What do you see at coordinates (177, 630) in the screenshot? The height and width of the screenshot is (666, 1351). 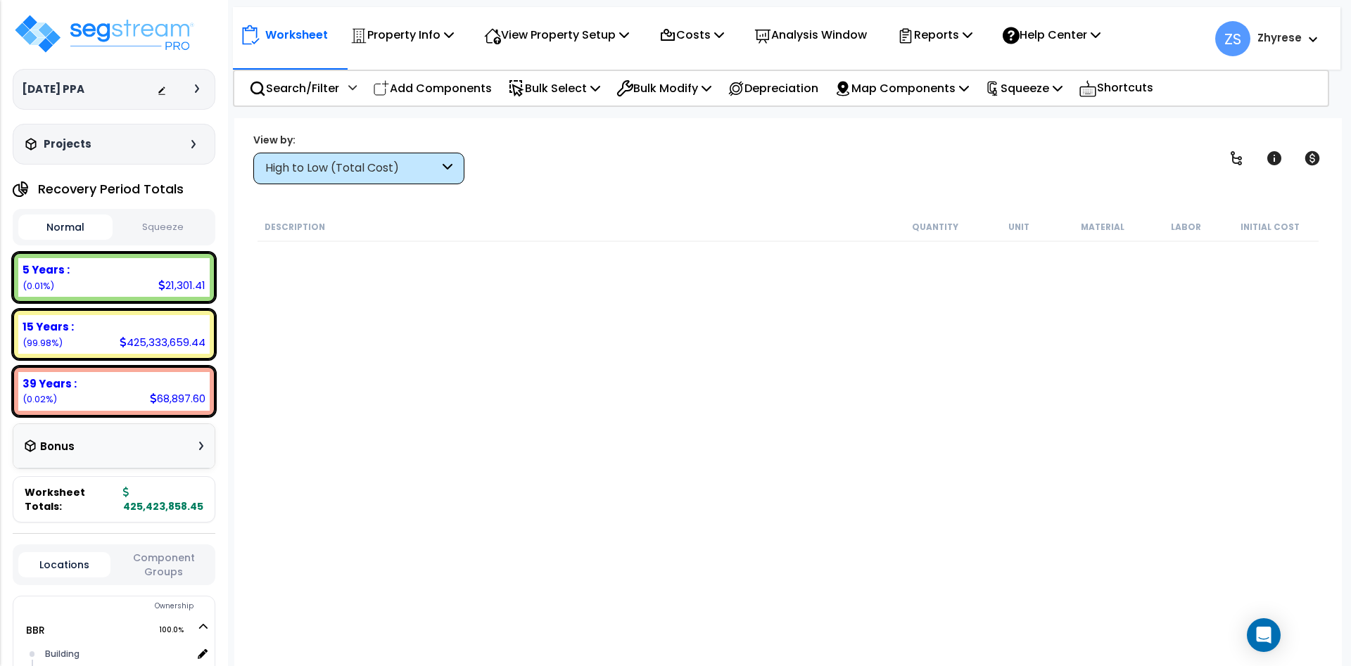 I see `span: 100.0%` at bounding box center [177, 630].